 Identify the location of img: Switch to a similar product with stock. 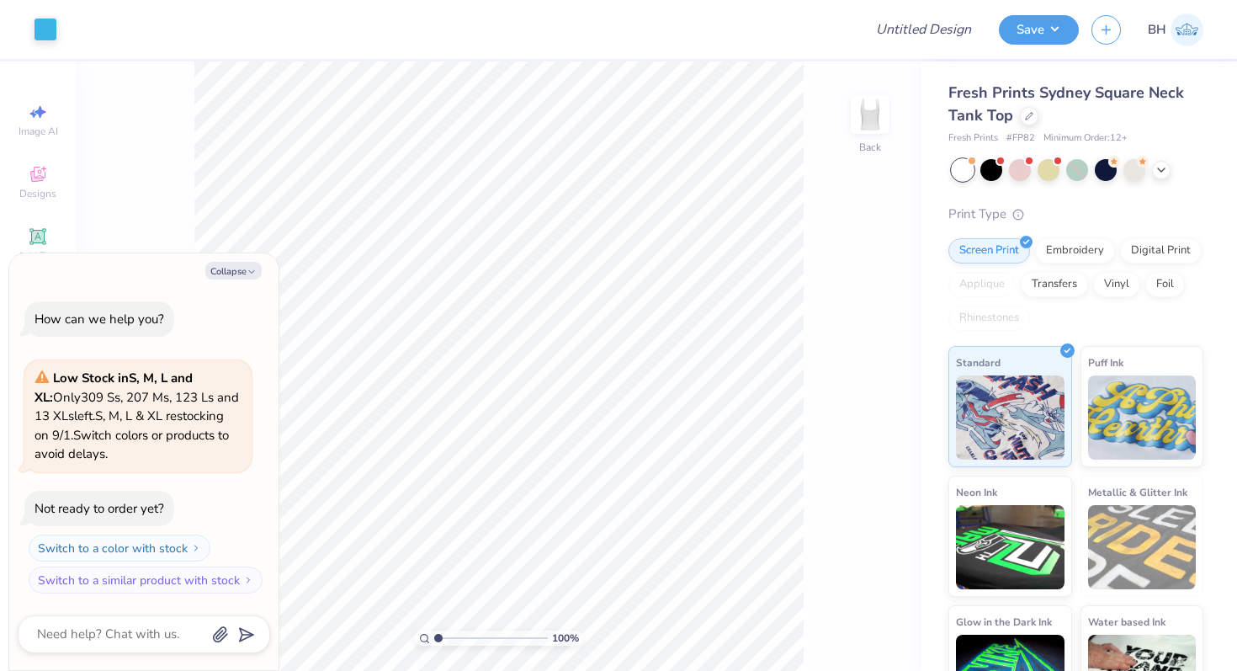
(248, 580).